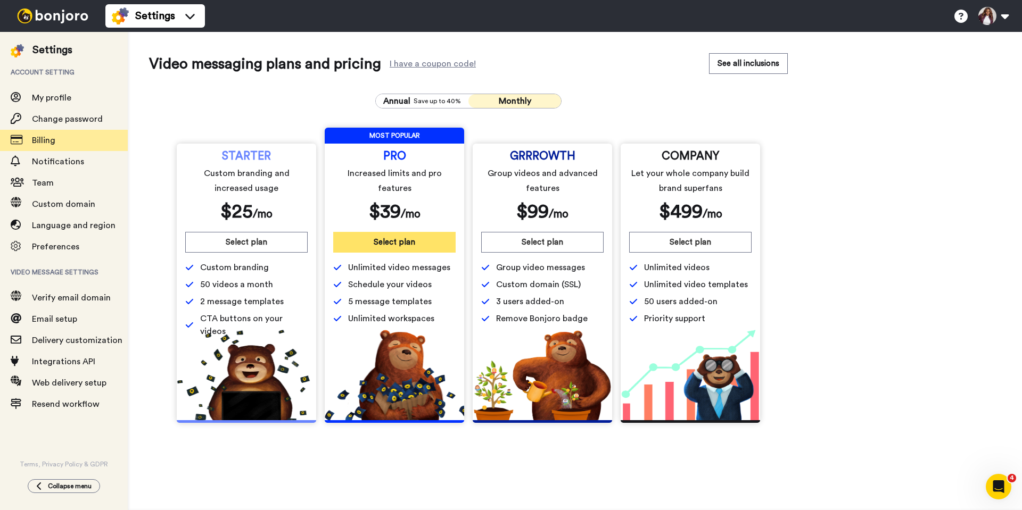 This screenshot has height=510, width=1022. I want to click on span: GRRROWTH, so click(542, 156).